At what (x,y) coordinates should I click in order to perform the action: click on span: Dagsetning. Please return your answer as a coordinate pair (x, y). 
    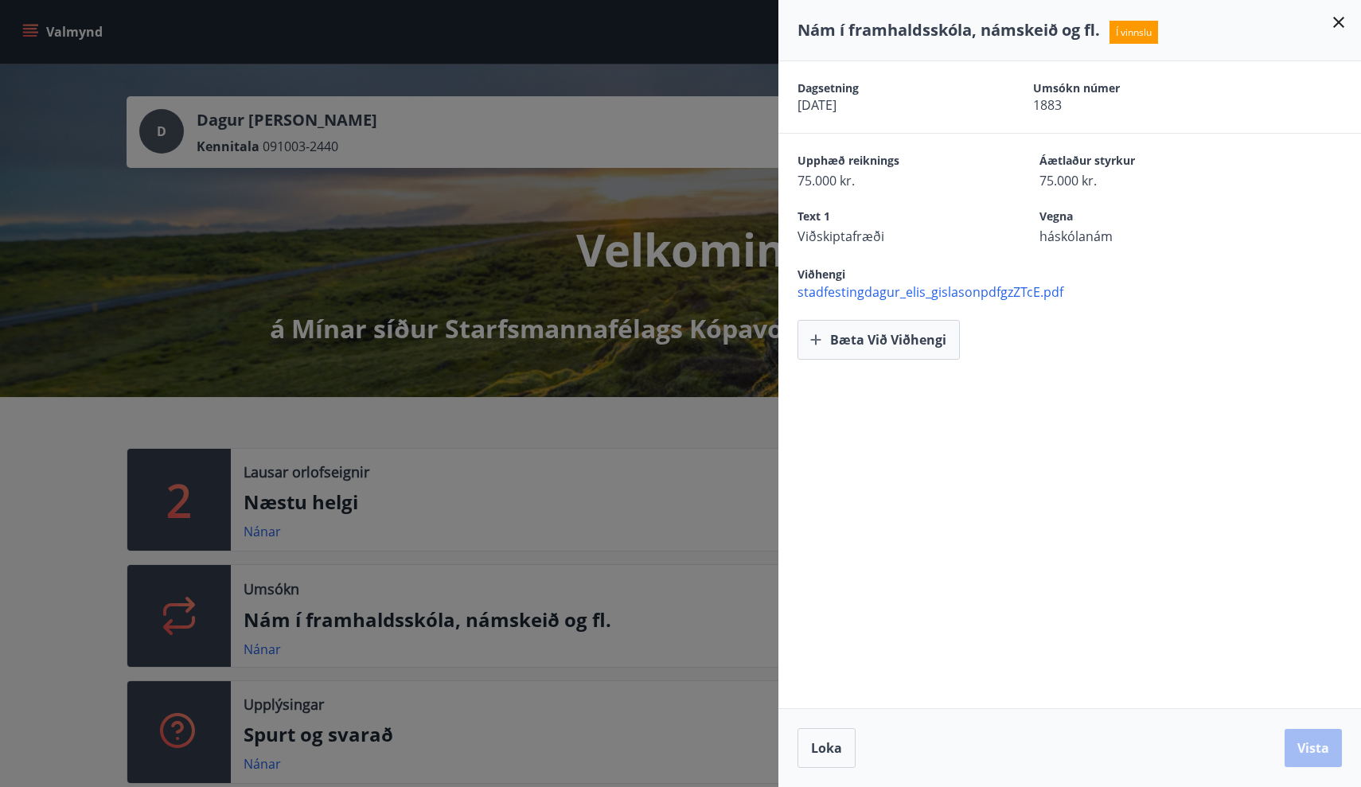
    Looking at the image, I should click on (888, 88).